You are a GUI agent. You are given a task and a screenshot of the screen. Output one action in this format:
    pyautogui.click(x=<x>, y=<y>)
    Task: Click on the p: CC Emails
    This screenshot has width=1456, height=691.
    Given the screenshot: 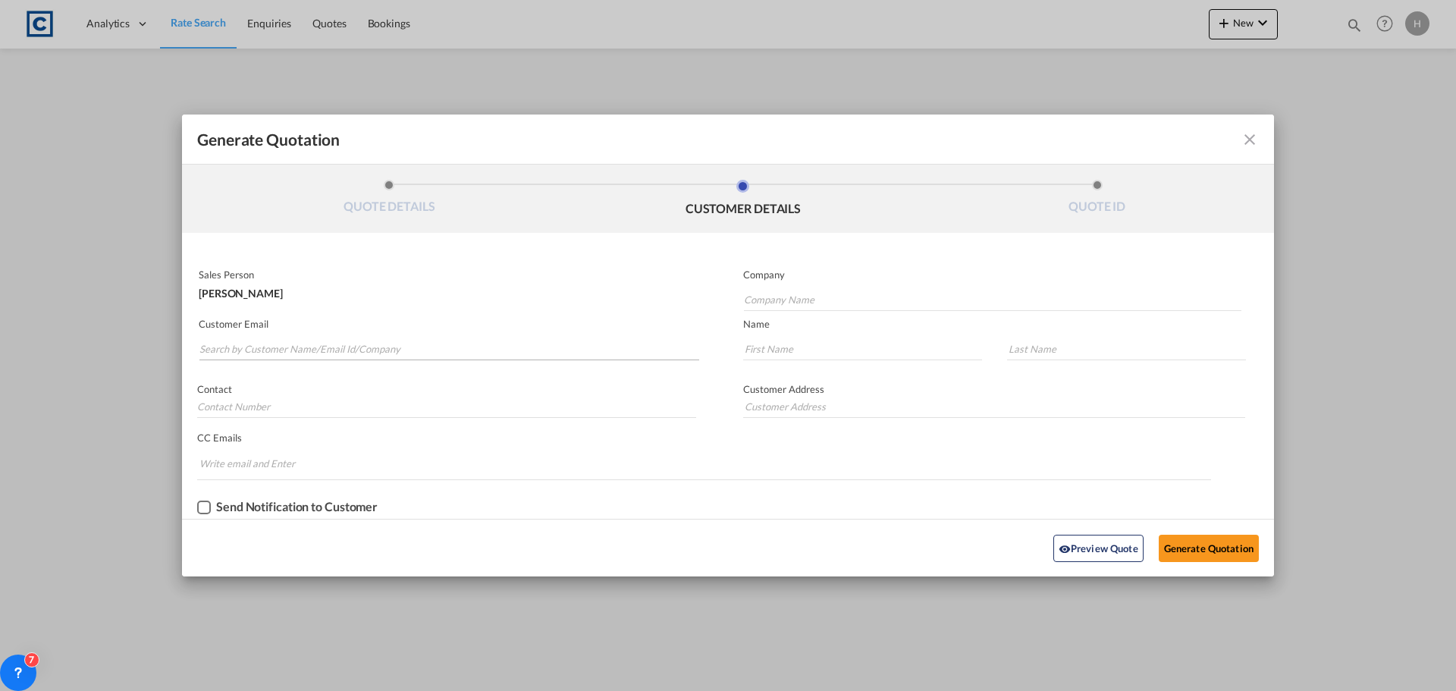 What is the action you would take?
    pyautogui.click(x=704, y=437)
    